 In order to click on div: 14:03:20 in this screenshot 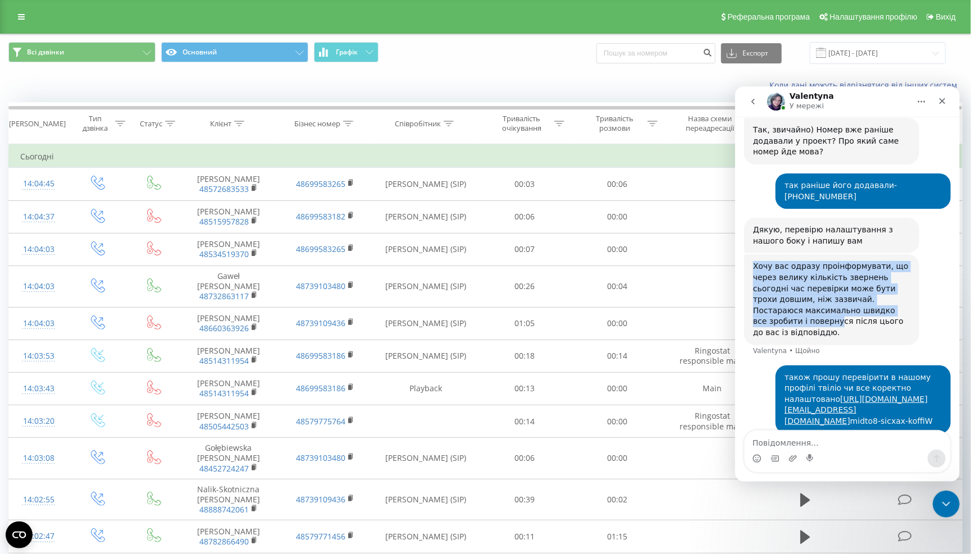, I will do `click(39, 421)`.